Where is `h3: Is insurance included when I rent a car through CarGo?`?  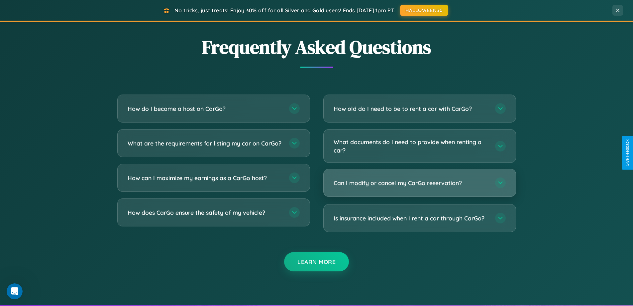
h3: Is insurance included when I rent a car through CarGo? is located at coordinates (411, 218).